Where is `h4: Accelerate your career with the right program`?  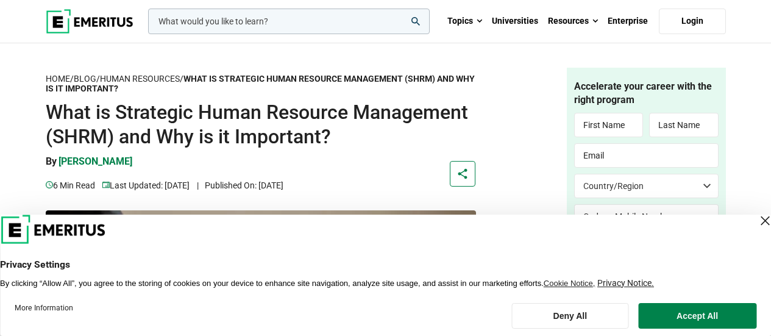 h4: Accelerate your career with the right program is located at coordinates (646, 93).